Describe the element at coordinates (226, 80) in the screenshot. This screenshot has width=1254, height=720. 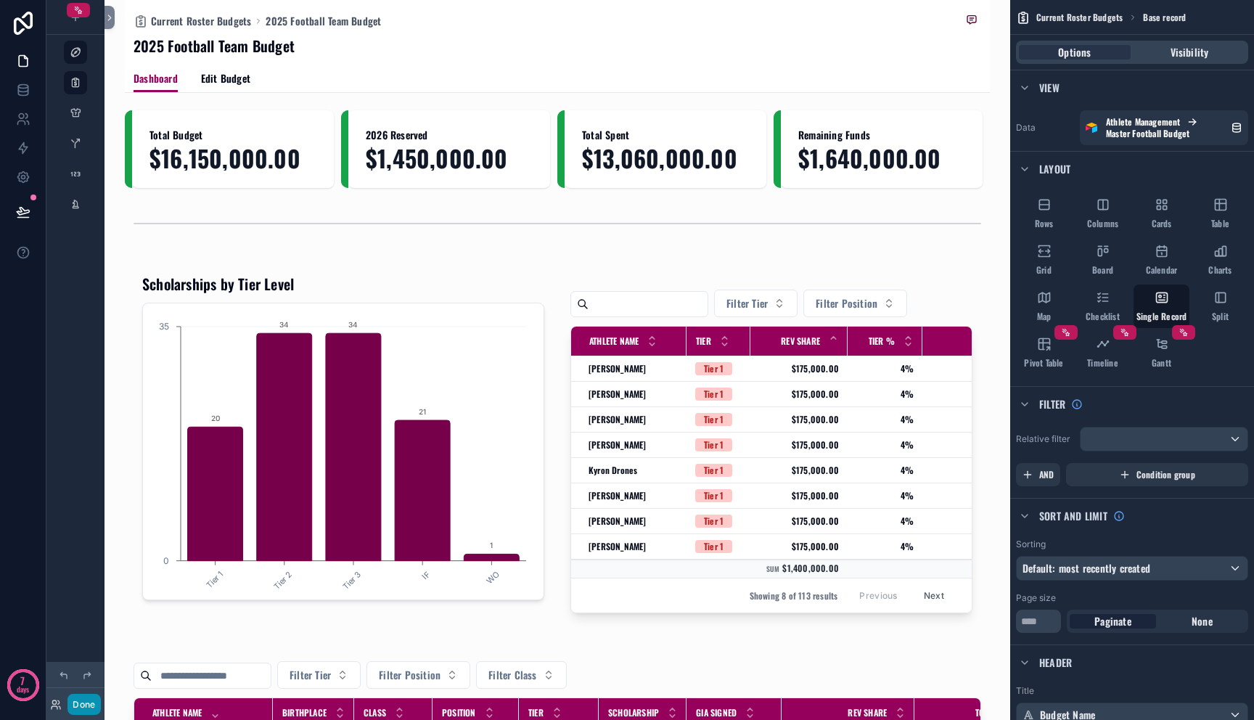
I see `a: Edit Budget` at that location.